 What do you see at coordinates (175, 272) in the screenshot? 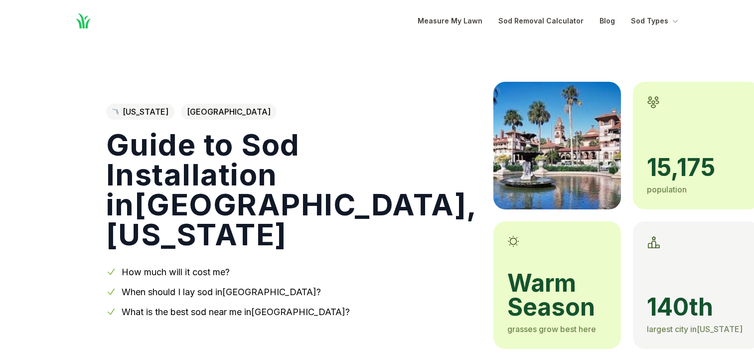
I see `a: How much will it cost me?` at bounding box center [175, 272].